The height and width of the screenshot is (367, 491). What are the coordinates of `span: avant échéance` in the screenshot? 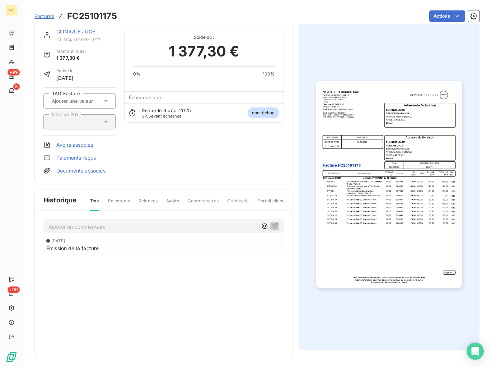 It's located at (162, 116).